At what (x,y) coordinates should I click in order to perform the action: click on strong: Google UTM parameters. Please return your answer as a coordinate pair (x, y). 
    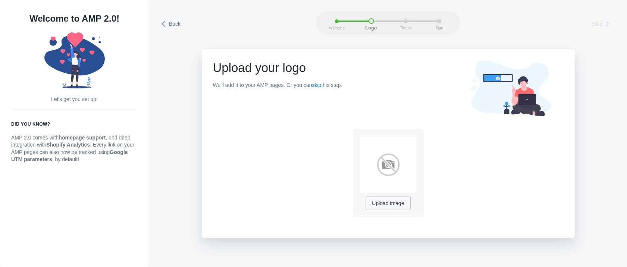
    Looking at the image, I should click on (69, 156).